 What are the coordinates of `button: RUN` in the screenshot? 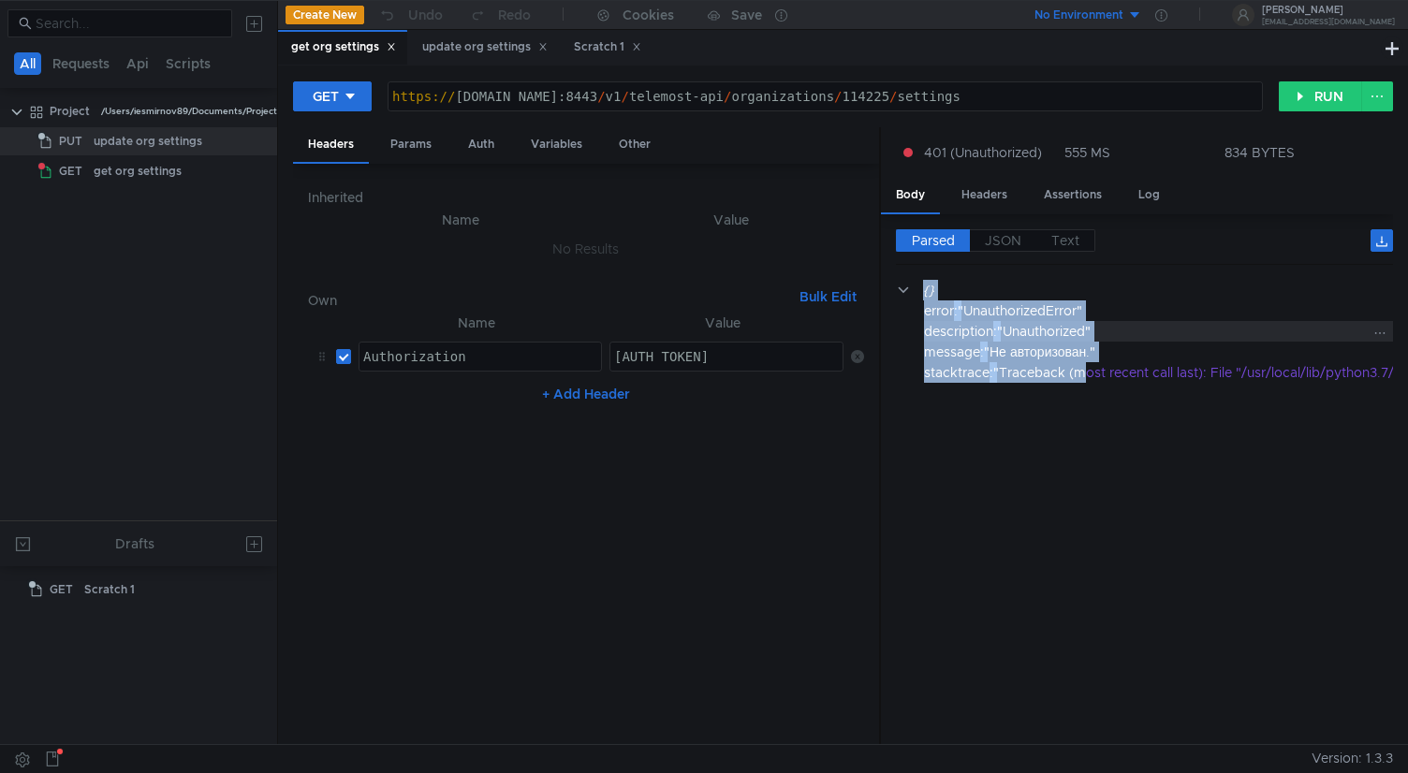 It's located at (1320, 96).